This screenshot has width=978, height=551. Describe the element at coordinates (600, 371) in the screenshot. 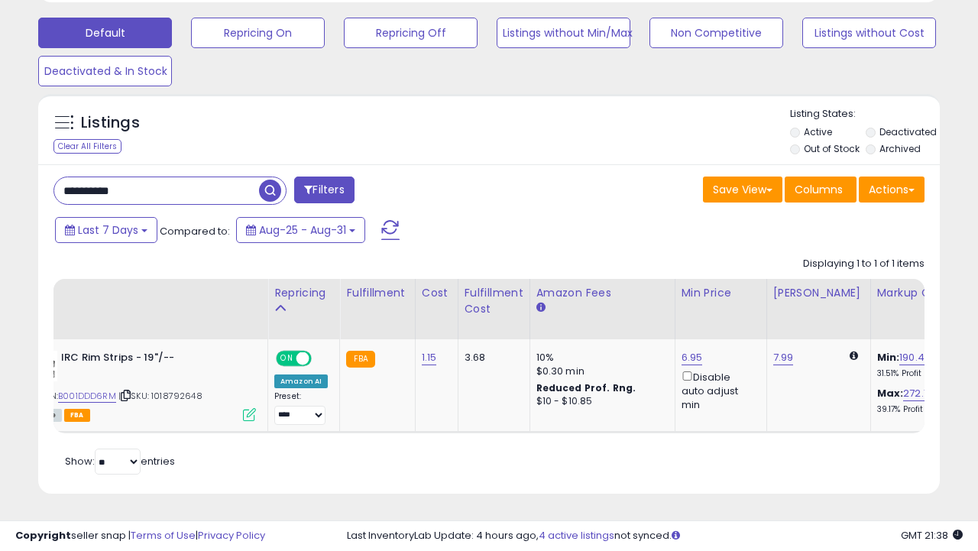

I see `div: $0.30 min` at that location.